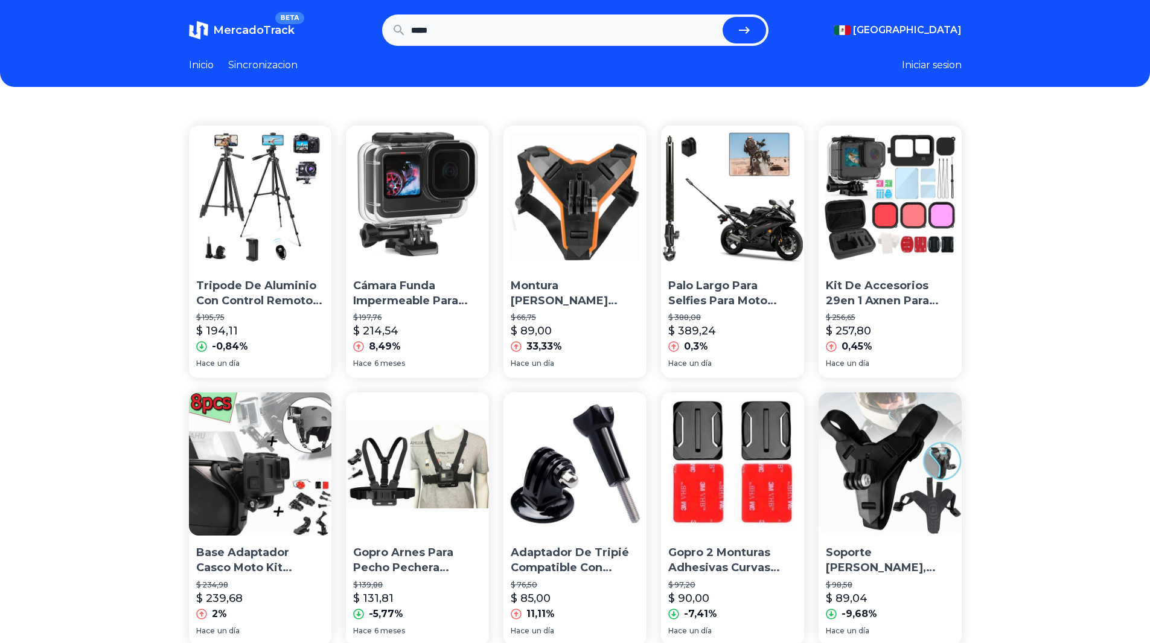 The height and width of the screenshot is (643, 1150). I want to click on p: 2%, so click(219, 614).